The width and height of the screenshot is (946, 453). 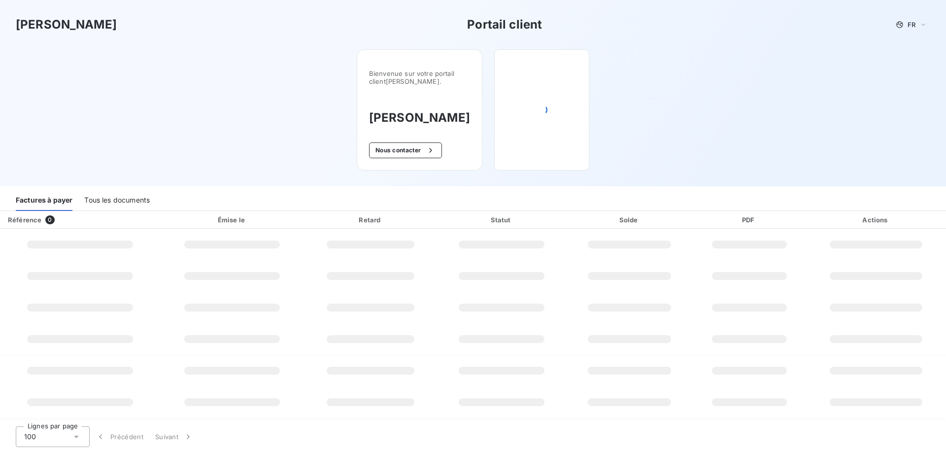 What do you see at coordinates (501, 220) in the screenshot?
I see `div: Statut` at bounding box center [501, 220].